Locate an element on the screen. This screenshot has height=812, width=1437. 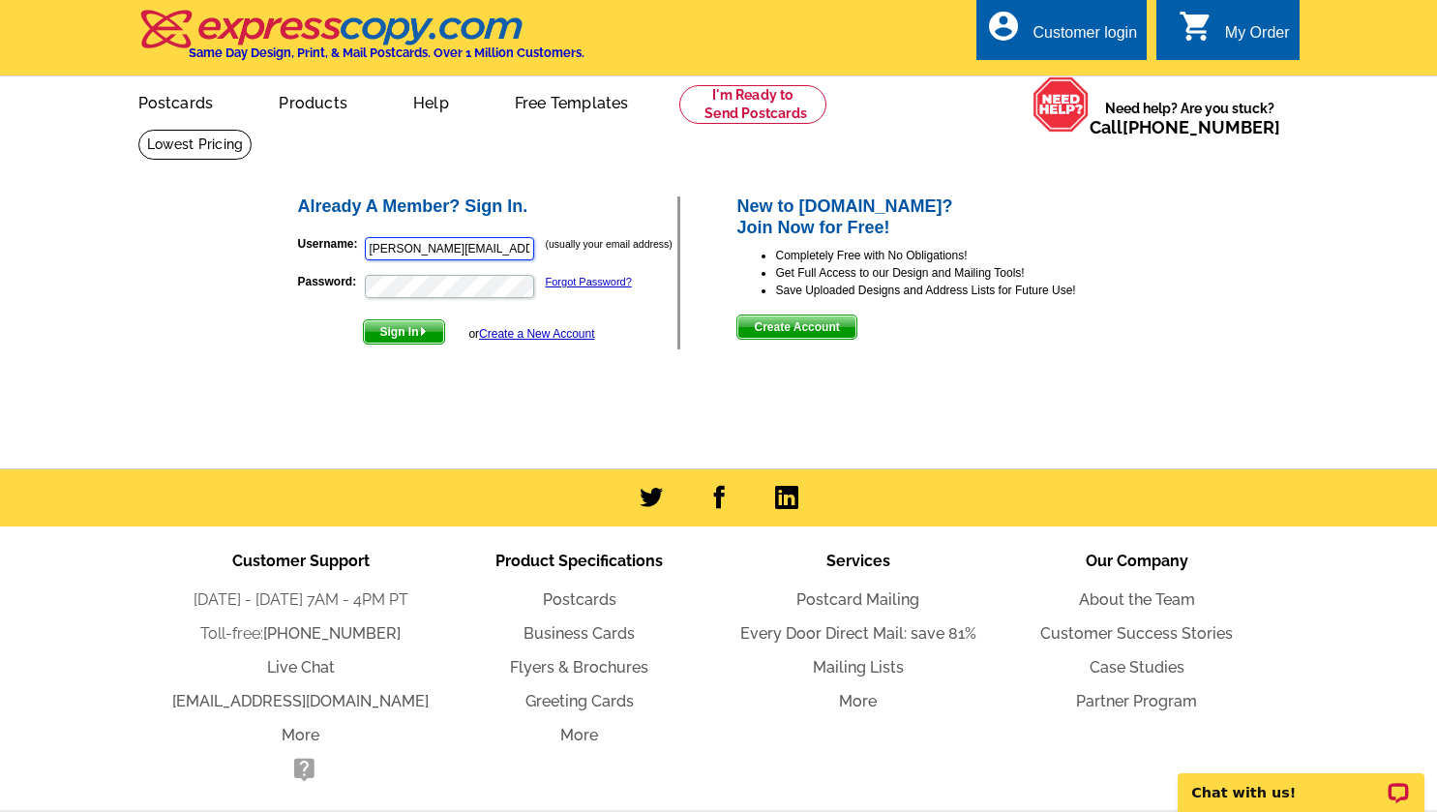
img: button-next-arrow-white.png is located at coordinates (423, 331).